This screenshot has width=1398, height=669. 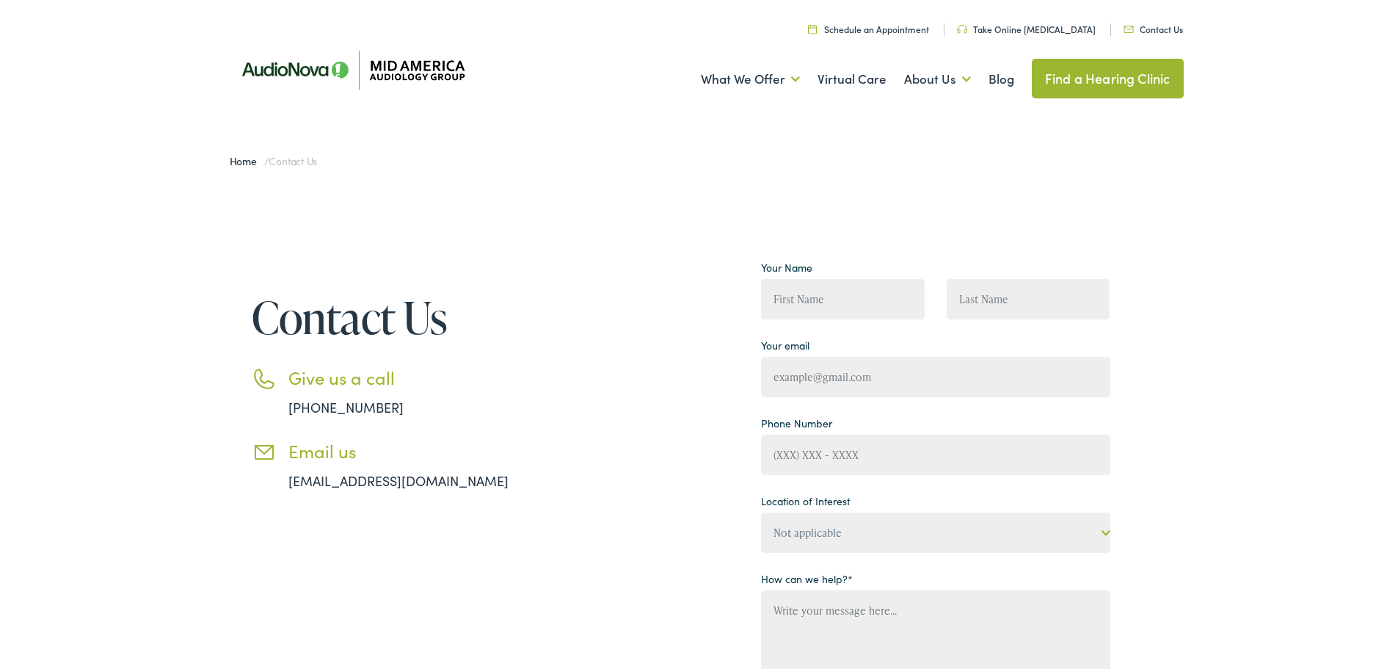 I want to click on a: Contact Us, so click(x=1153, y=29).